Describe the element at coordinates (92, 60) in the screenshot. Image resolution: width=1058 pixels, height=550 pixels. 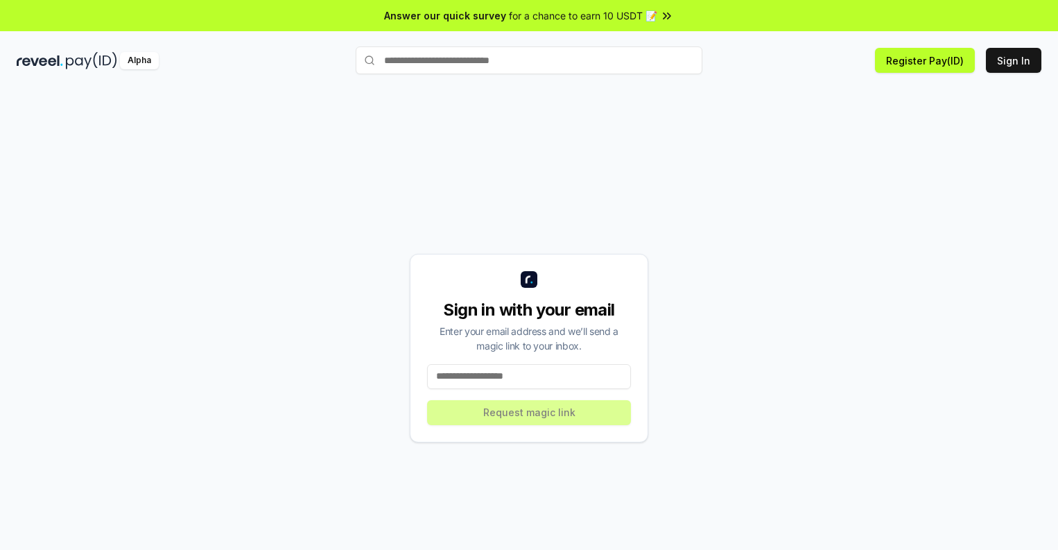
I see `img: pay_id` at that location.